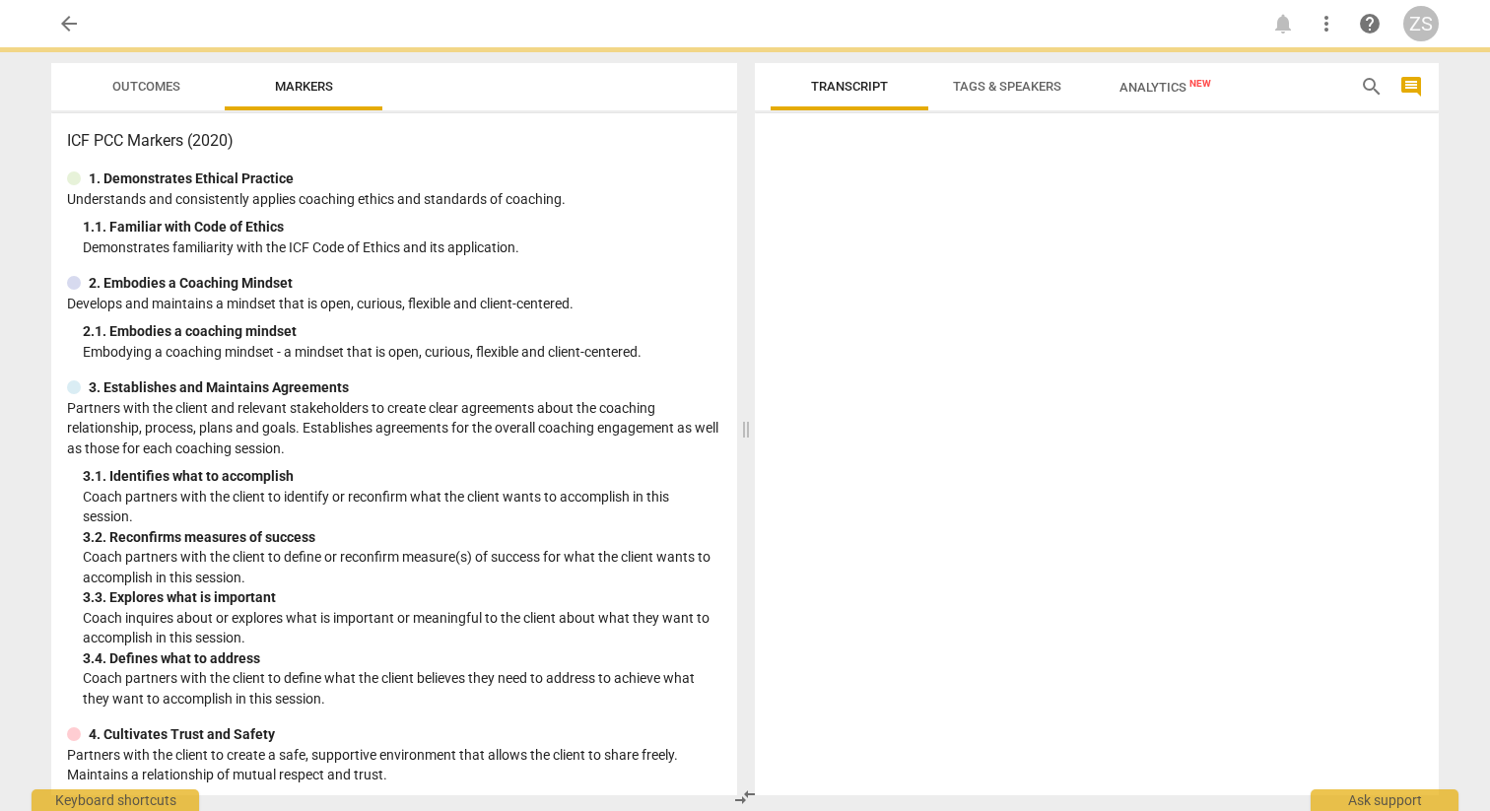  I want to click on p: Understands and consistently applies coaching ethics and standards of coaching., so click(394, 199).